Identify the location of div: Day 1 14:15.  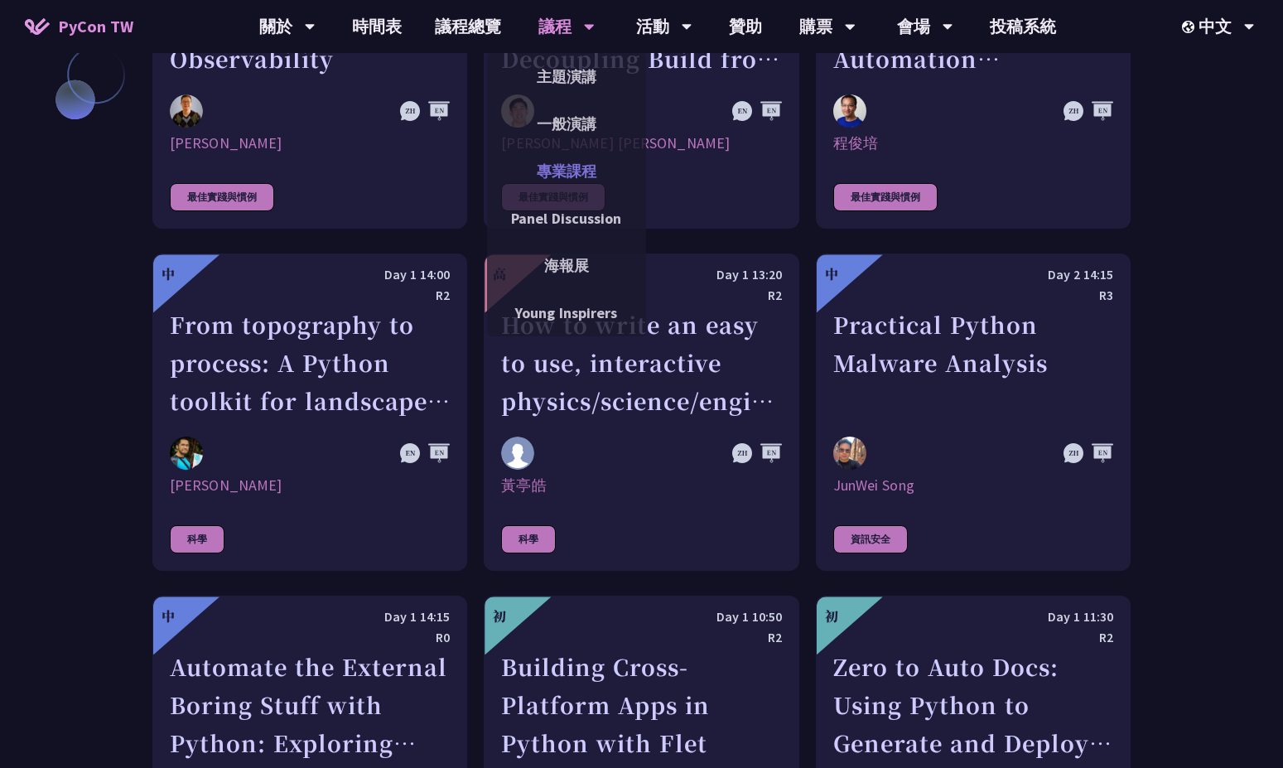
(310, 616).